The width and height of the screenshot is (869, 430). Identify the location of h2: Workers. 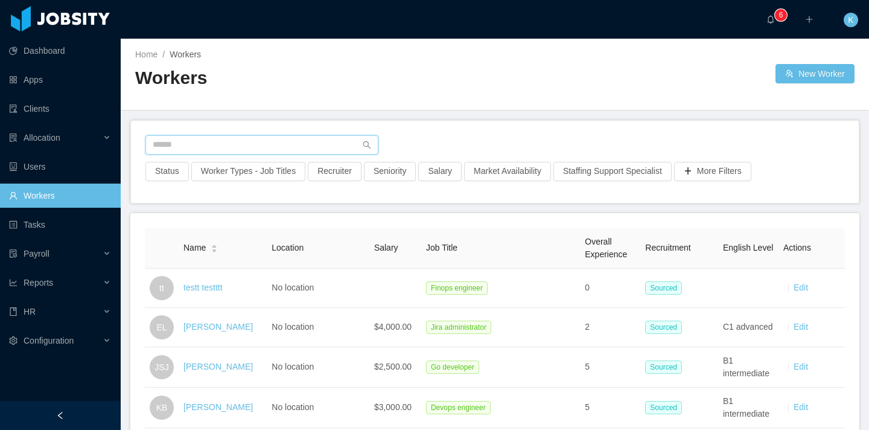
(315, 78).